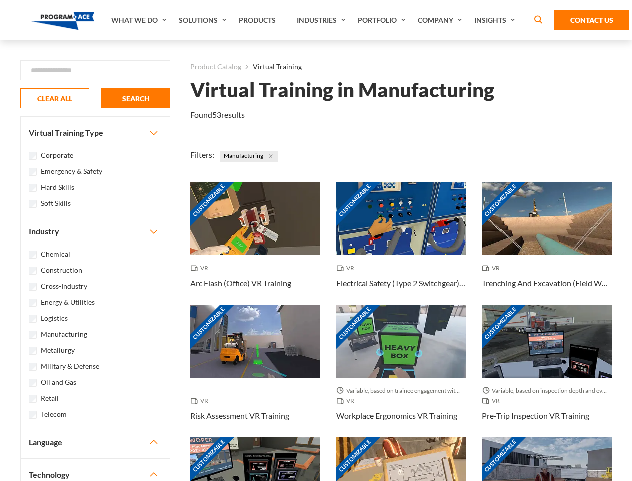 The width and height of the screenshot is (632, 481). I want to click on input: Construction, so click(33, 270).